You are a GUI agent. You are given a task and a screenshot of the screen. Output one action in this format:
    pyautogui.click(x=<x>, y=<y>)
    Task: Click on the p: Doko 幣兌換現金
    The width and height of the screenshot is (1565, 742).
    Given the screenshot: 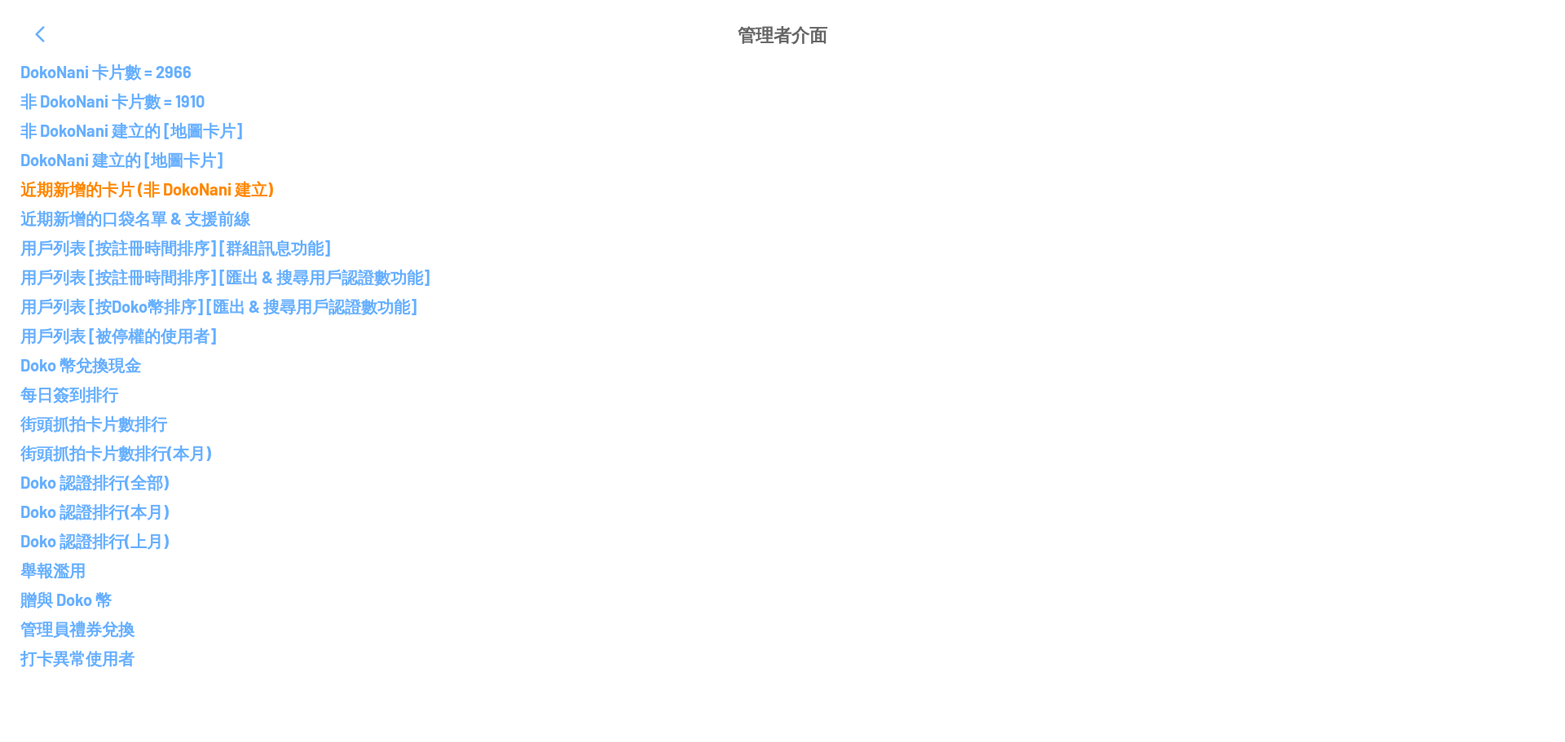 What is the action you would take?
    pyautogui.click(x=782, y=365)
    